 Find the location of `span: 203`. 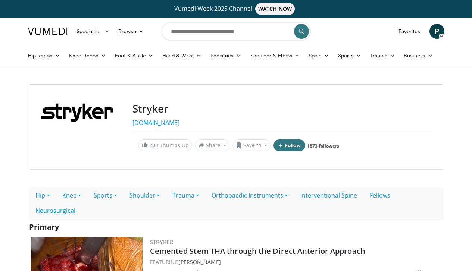

span: 203 is located at coordinates (154, 145).